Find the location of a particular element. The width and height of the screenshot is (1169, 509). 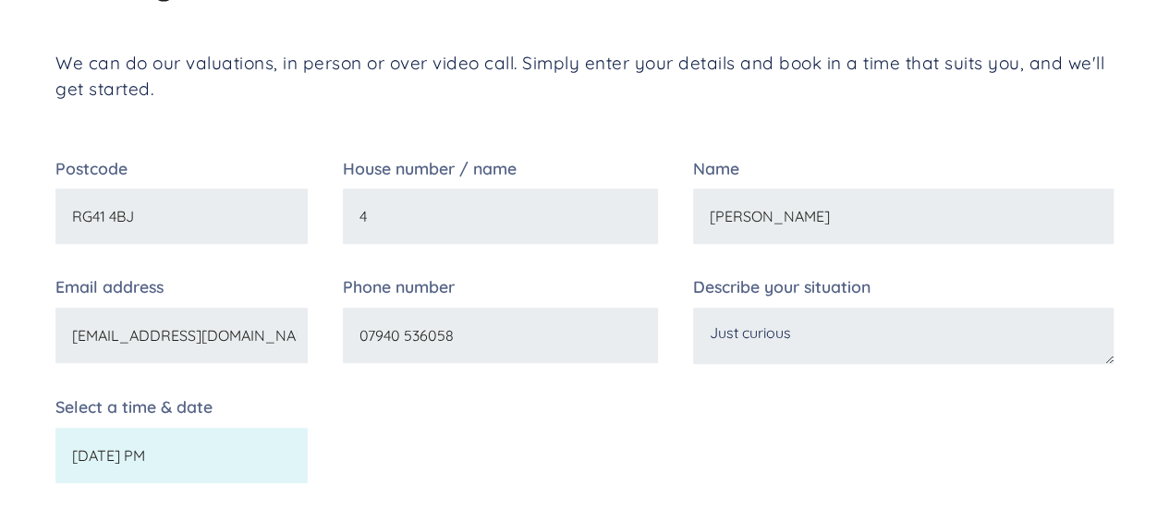

label: House number / name is located at coordinates (500, 169).